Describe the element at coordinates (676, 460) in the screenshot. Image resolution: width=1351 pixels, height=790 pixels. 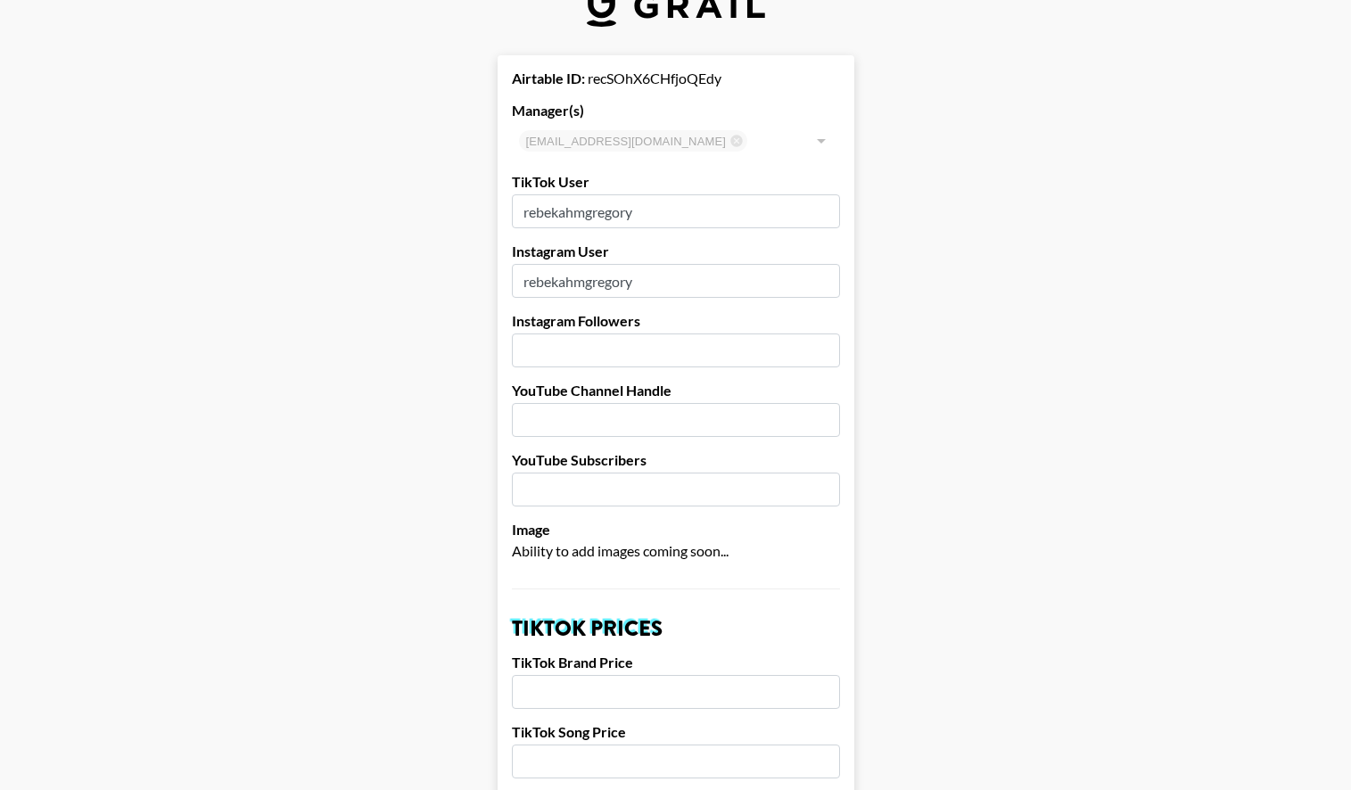
I see `label: YouTube Subscribers` at that location.